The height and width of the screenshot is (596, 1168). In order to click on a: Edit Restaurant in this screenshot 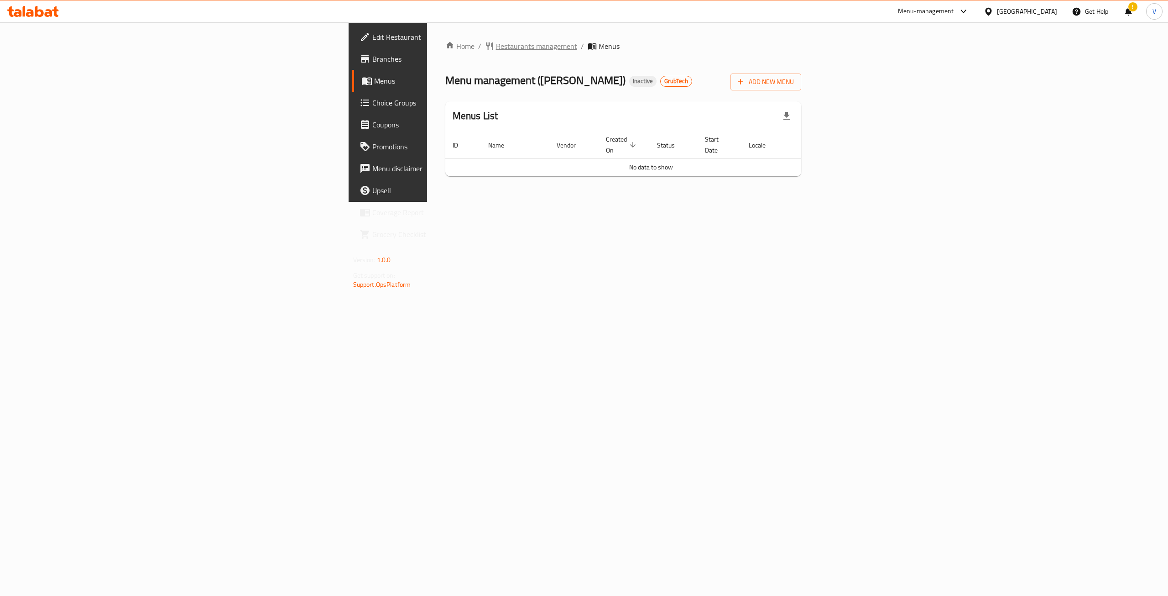, I will do `click(448, 37)`.